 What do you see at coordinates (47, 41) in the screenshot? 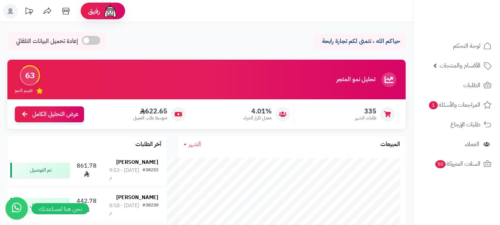
I see `span: إعادة تحميل البيانات التلقائي` at bounding box center [47, 41].